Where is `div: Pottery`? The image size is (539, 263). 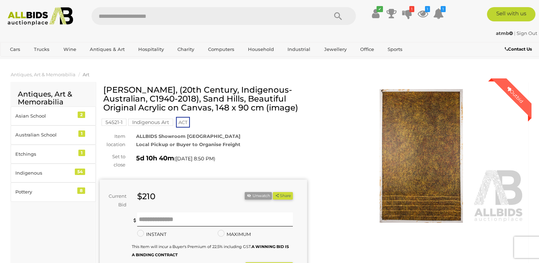 div: Pottery is located at coordinates (45, 192).